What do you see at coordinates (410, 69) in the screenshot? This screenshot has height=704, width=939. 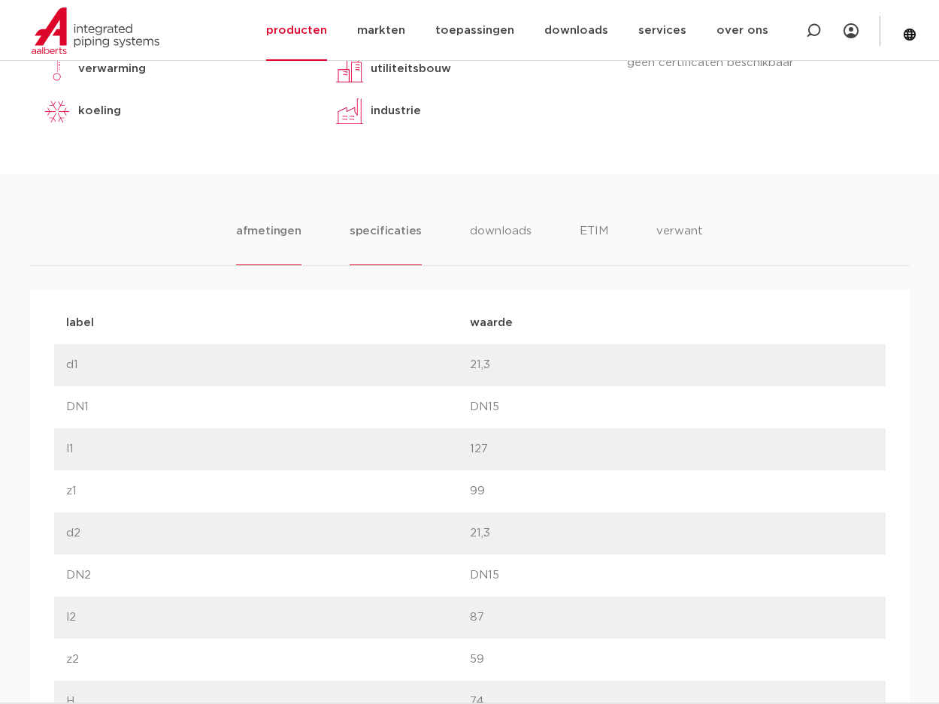 I see `p: utiliteitsbouw` at bounding box center [410, 69].